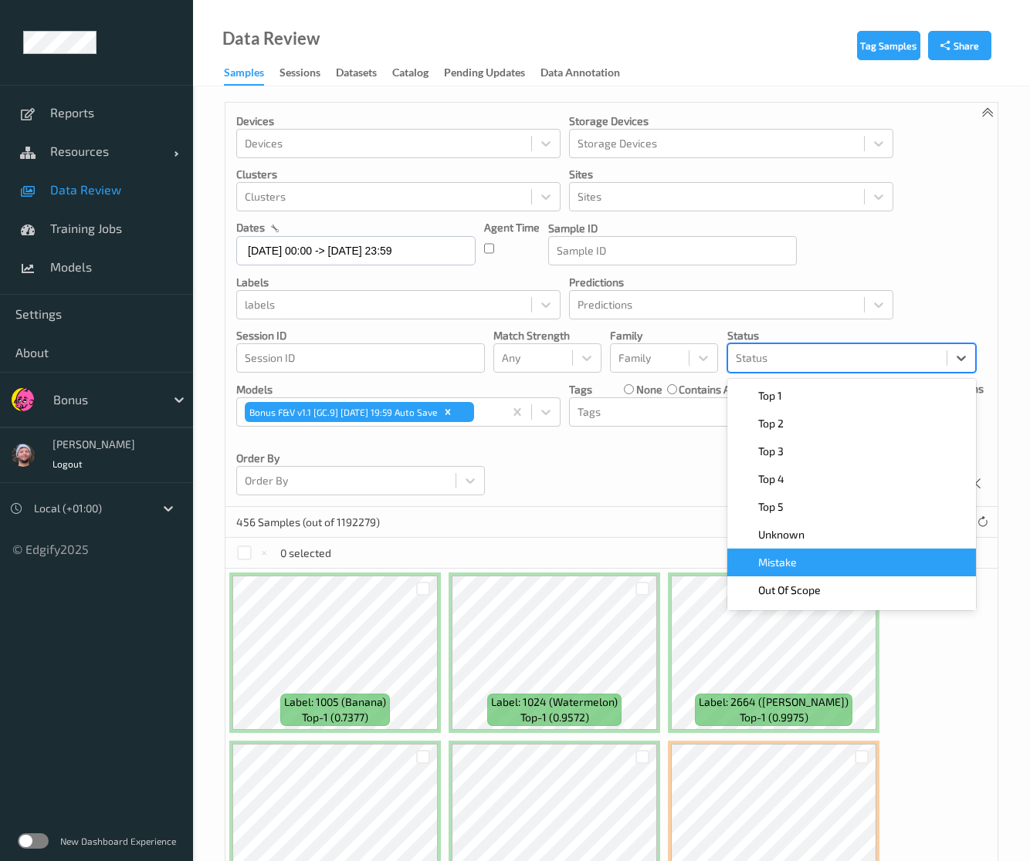 Image resolution: width=1030 pixels, height=861 pixels. I want to click on button: Share, so click(959, 46).